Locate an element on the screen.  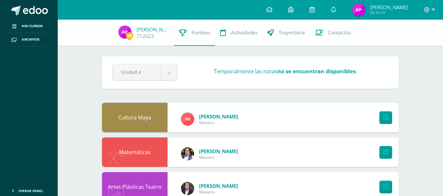
div: Matemáticas is located at coordinates (135, 153).